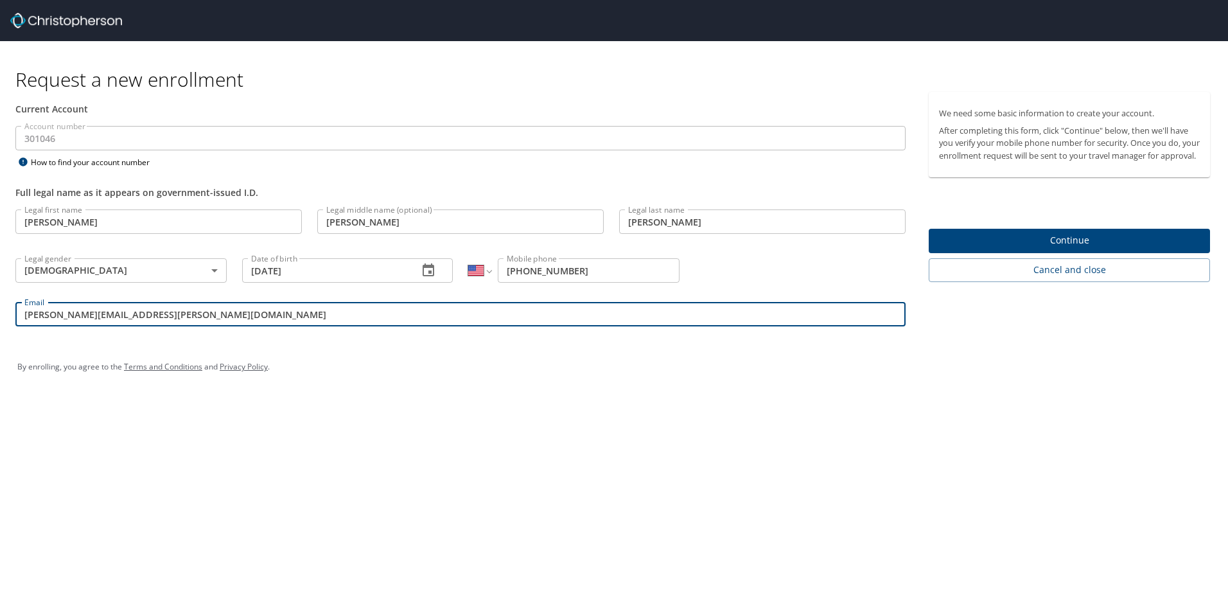 This screenshot has height=613, width=1228. What do you see at coordinates (1069, 270) in the screenshot?
I see `span: Cancel and close` at bounding box center [1069, 270].